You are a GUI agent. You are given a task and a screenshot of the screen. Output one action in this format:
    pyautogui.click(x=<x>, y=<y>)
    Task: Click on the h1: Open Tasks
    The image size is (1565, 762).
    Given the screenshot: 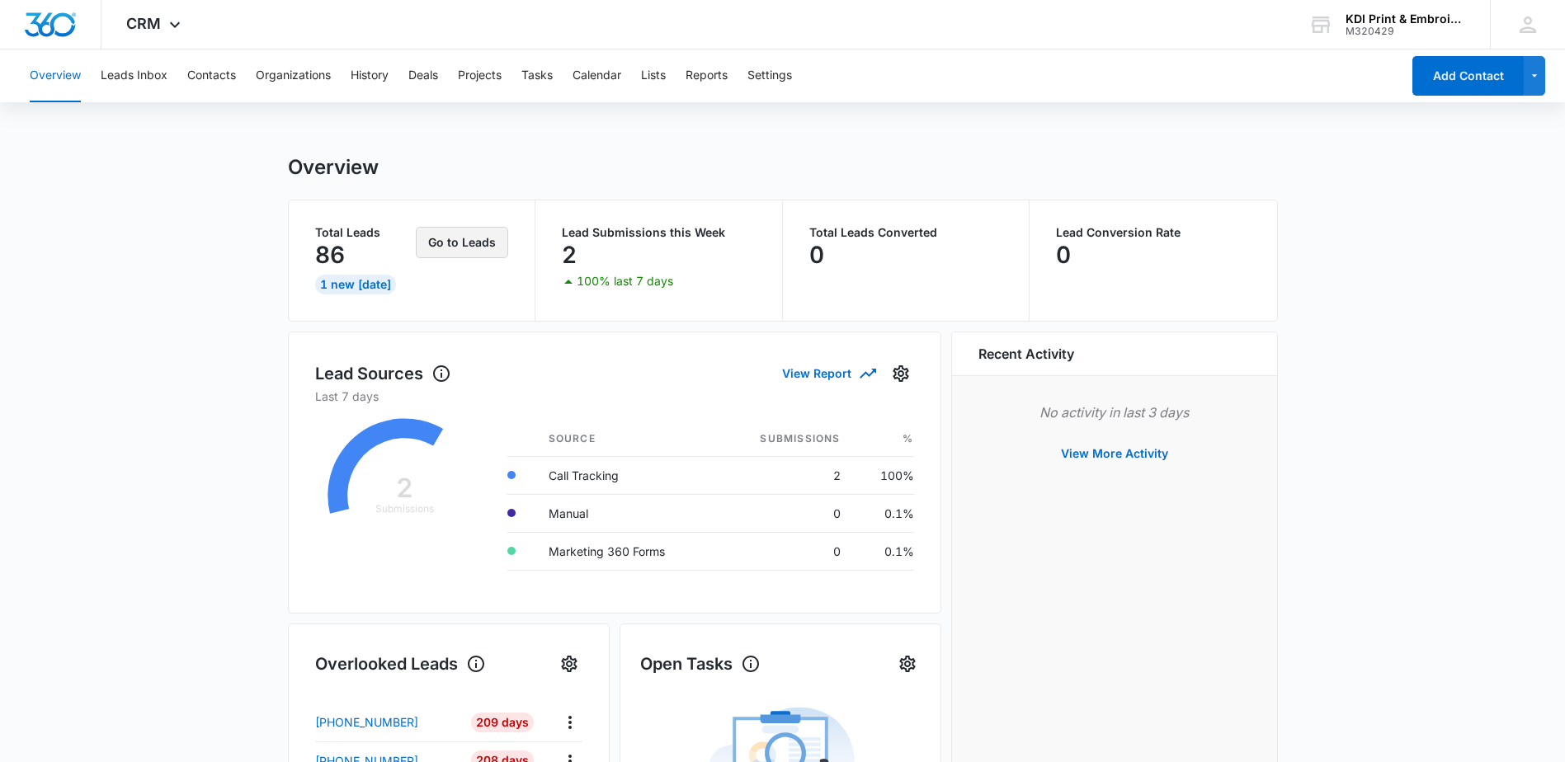 What is the action you would take?
    pyautogui.click(x=700, y=664)
    